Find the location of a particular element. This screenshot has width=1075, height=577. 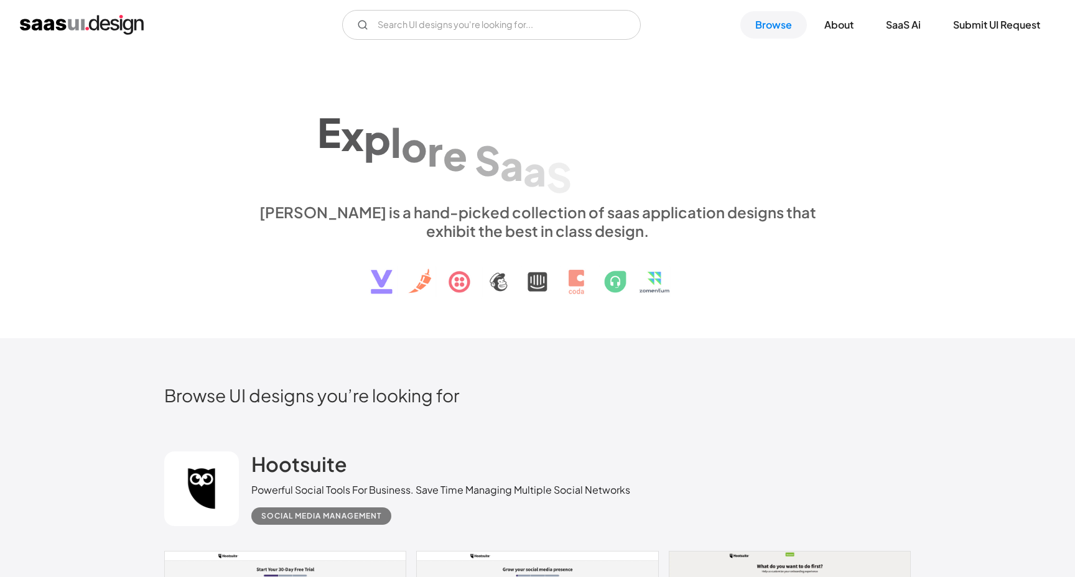

form: Email Form is located at coordinates (491, 25).